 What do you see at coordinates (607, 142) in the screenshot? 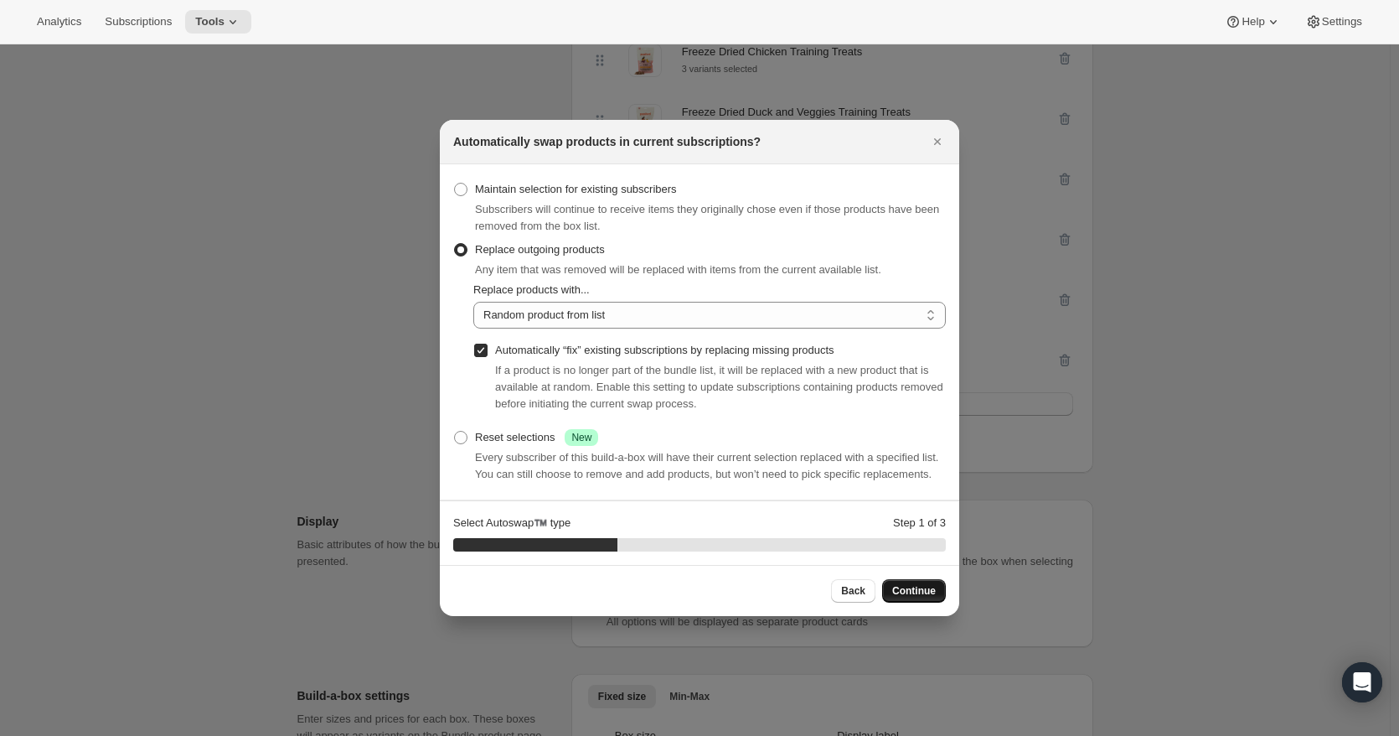
I see `h2: Automatically swap products in current subscriptions?` at bounding box center [607, 142].